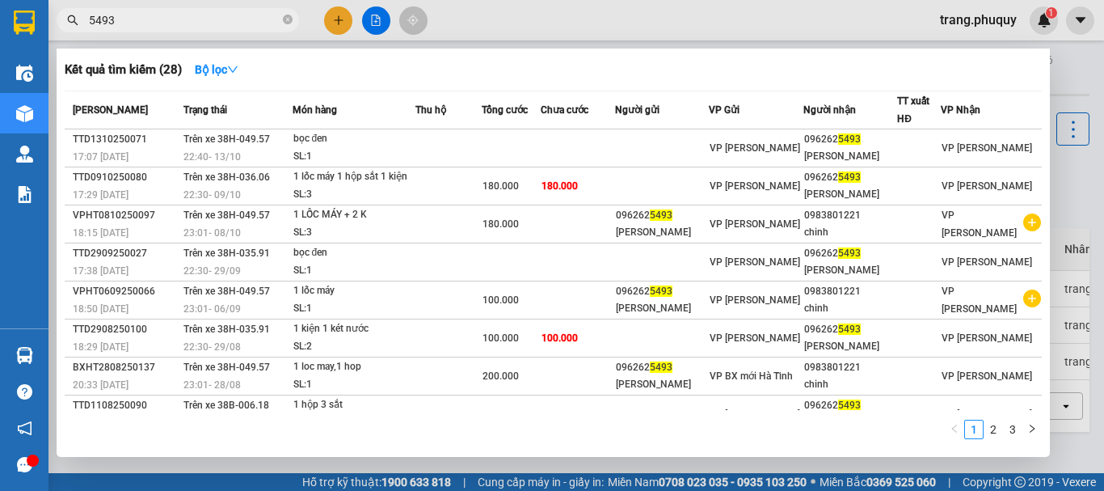  Describe the element at coordinates (226, 177) in the screenshot. I see `span: Trên xe 38H-036.06` at that location.